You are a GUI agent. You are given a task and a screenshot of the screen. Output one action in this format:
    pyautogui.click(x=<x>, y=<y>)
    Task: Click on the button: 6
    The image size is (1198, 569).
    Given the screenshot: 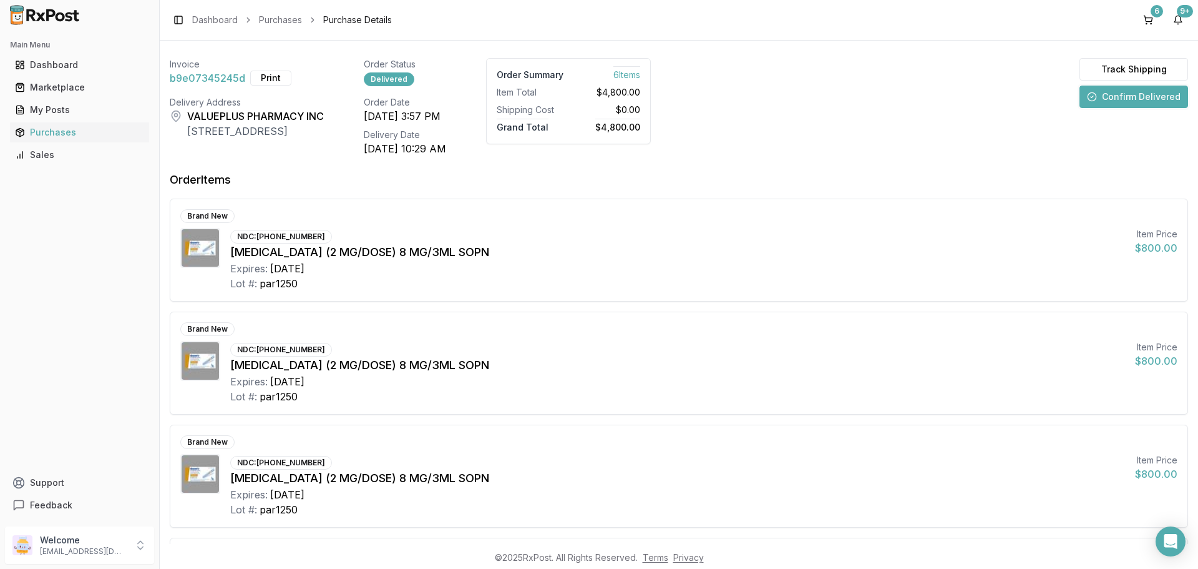 What is the action you would take?
    pyautogui.click(x=1148, y=20)
    